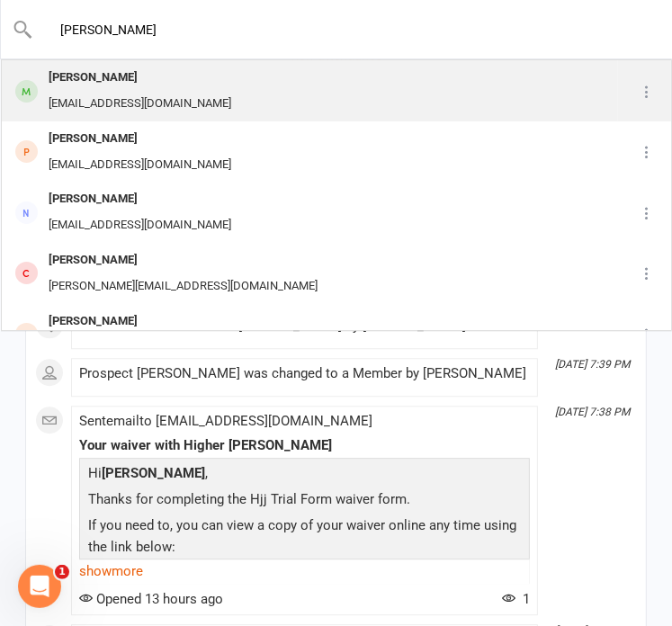 This screenshot has width=672, height=626. What do you see at coordinates (151, 599) in the screenshot?
I see `span: Opened 13 hours ago` at bounding box center [151, 599].